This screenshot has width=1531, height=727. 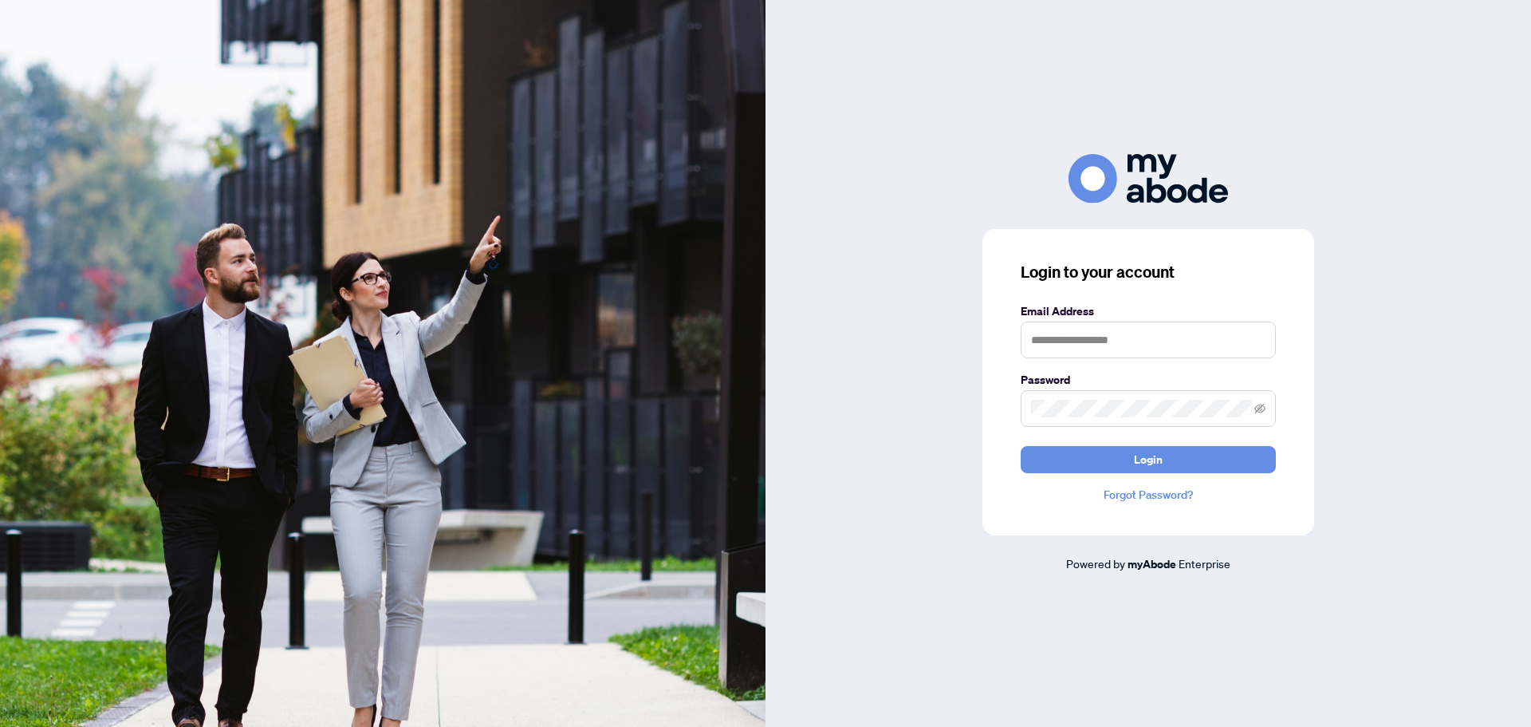 I want to click on h3: Login to your account, so click(x=1149, y=272).